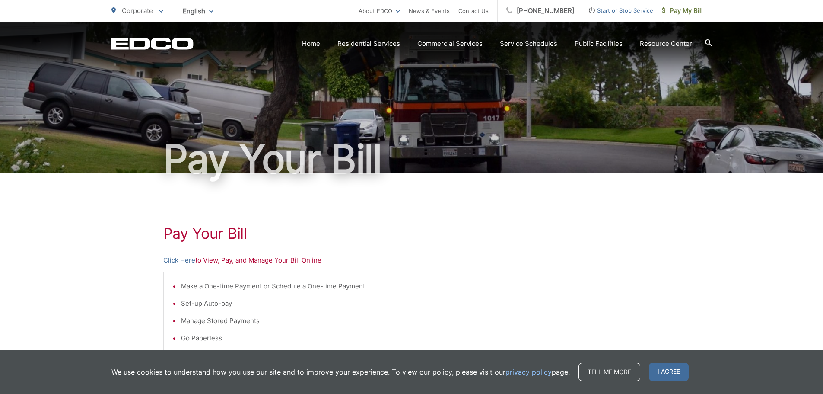 This screenshot has height=394, width=823. I want to click on a: Residential Services, so click(369, 44).